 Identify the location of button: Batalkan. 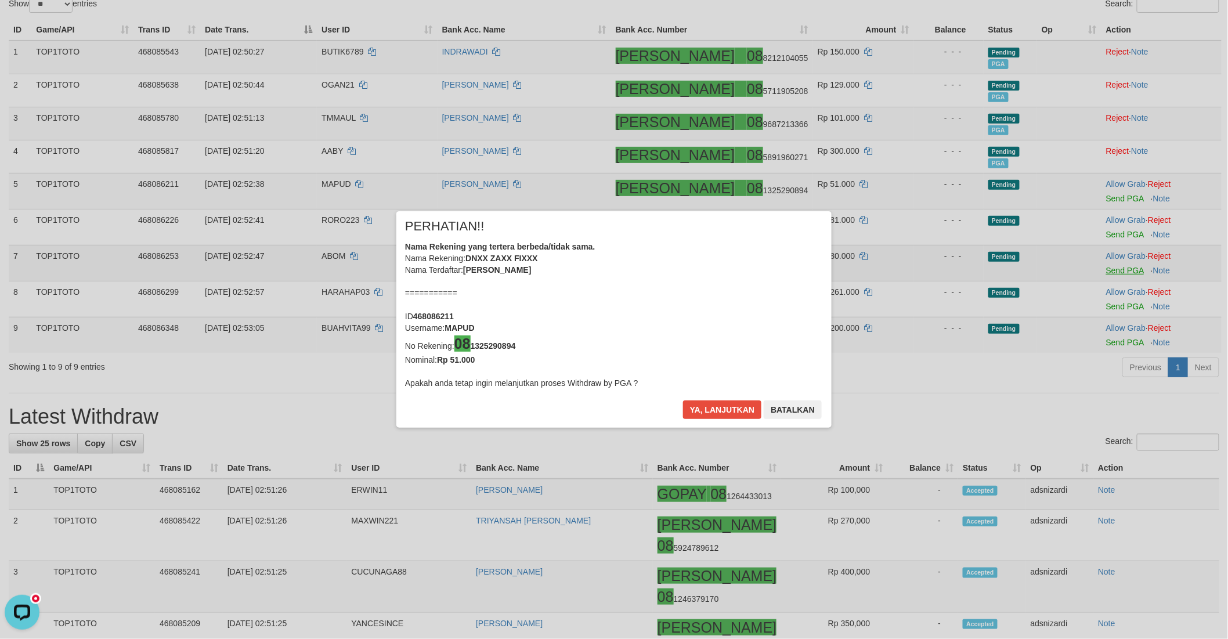
(793, 410).